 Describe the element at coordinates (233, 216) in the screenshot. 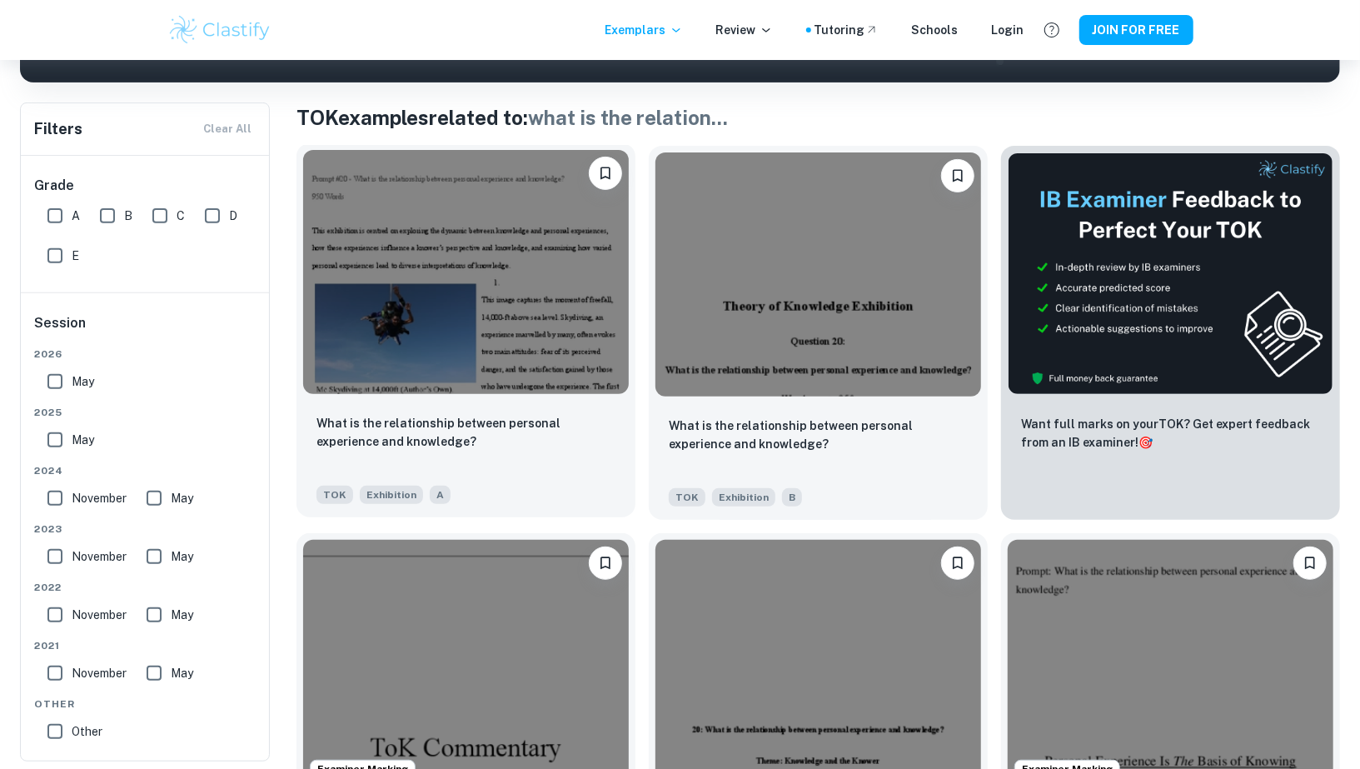

I see `span: D` at that location.